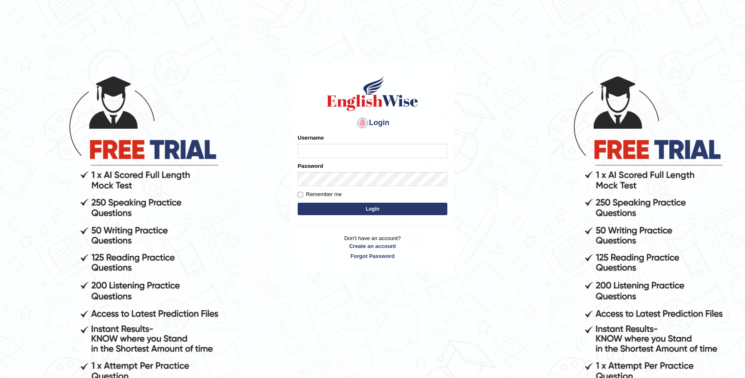 The image size is (745, 378). I want to click on a: Forgot Password, so click(372, 256).